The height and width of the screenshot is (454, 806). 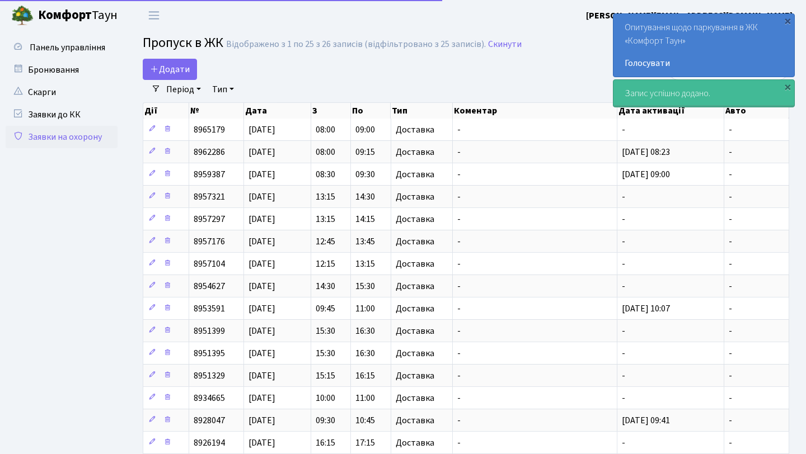 I want to click on a: Голосувати, so click(x=703, y=63).